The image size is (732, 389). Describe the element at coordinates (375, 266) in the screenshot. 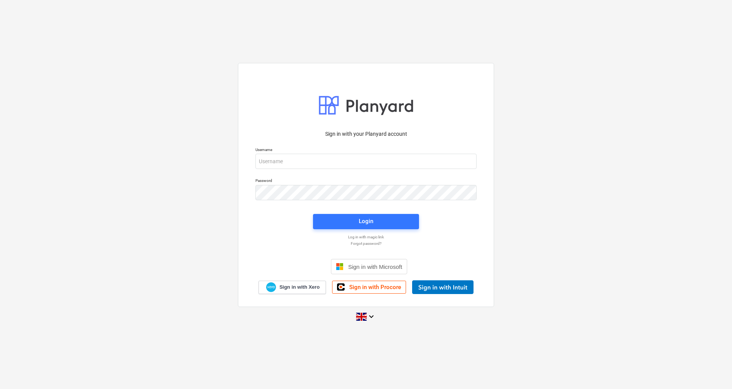

I see `span: Sign in with Microsoft` at that location.